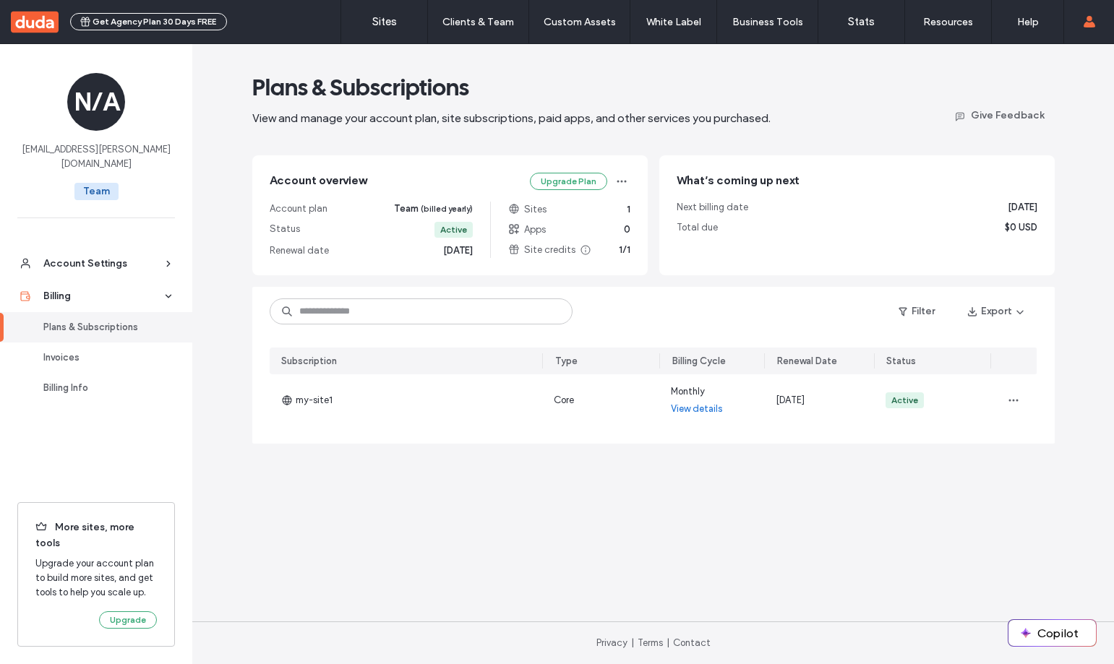 Image resolution: width=1114 pixels, height=664 pixels. I want to click on a: Terms, so click(650, 643).